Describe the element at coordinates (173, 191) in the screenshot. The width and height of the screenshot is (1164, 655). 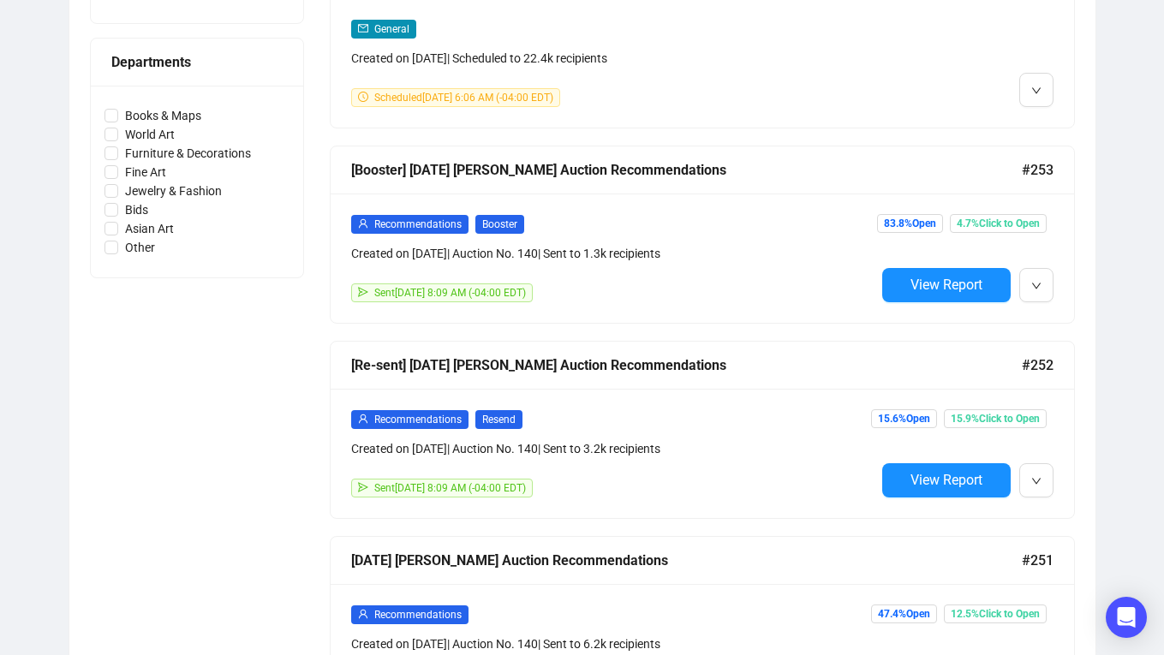
I see `span: Jewelry & Fashion` at that location.